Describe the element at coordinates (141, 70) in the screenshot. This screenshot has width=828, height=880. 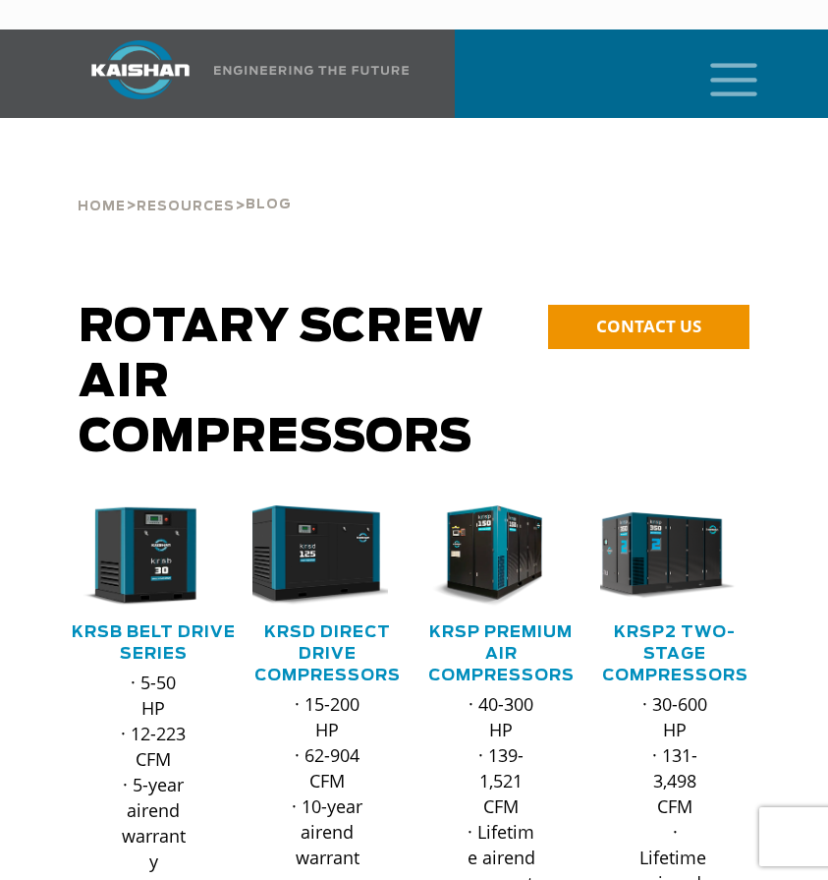
I see `img: kaishan logo` at that location.